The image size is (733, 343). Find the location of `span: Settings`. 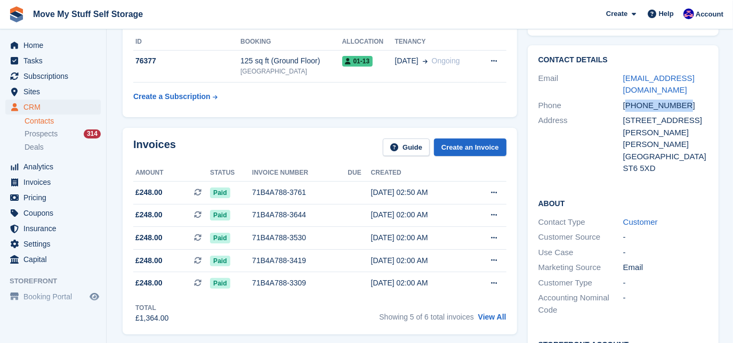

span: Settings is located at coordinates (55, 244).